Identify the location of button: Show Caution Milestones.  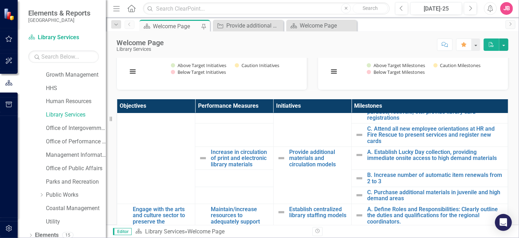
(457, 65).